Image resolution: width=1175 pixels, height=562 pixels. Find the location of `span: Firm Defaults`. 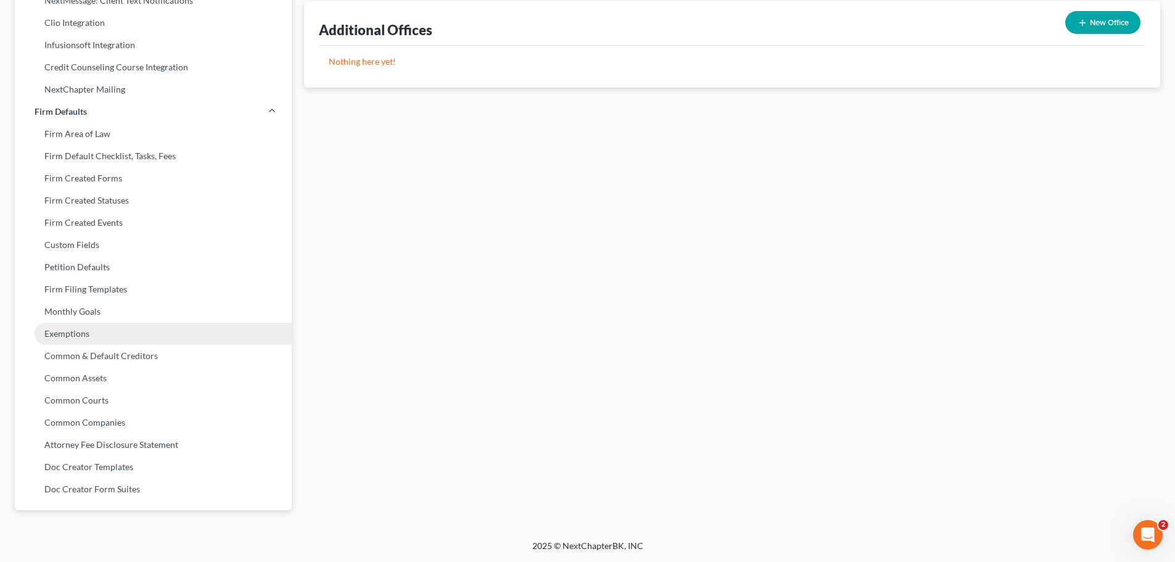

span: Firm Defaults is located at coordinates (60, 112).